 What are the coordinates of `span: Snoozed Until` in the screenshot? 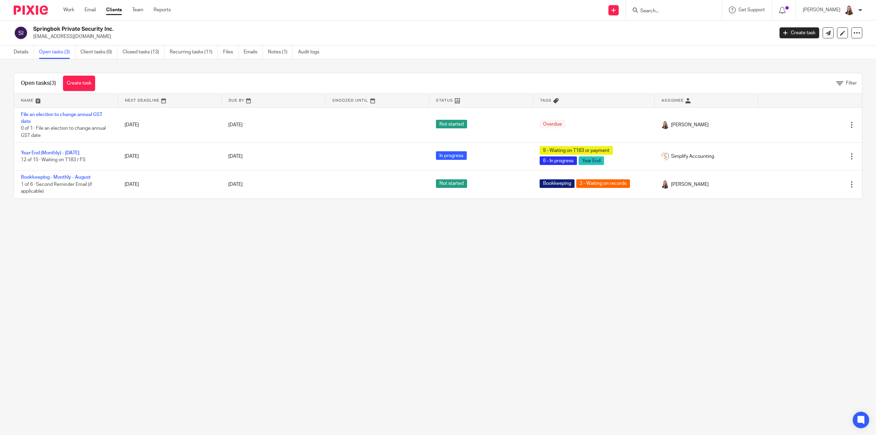 It's located at (350, 100).